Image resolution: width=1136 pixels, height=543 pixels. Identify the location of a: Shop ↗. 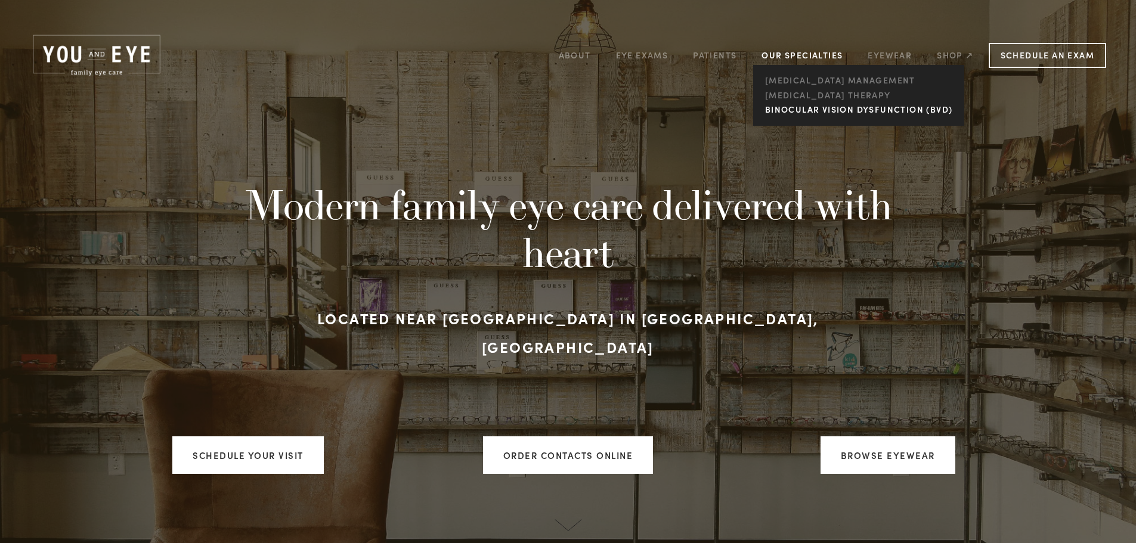
(955, 55).